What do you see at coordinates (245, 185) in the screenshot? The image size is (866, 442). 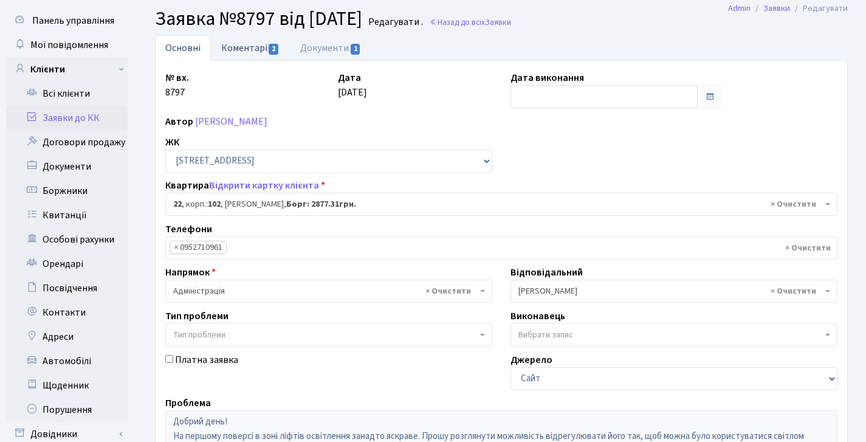 I see `label: Квартира` at bounding box center [245, 185].